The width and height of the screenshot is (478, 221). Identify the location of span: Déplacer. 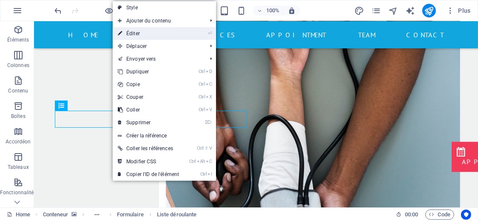
(158, 46).